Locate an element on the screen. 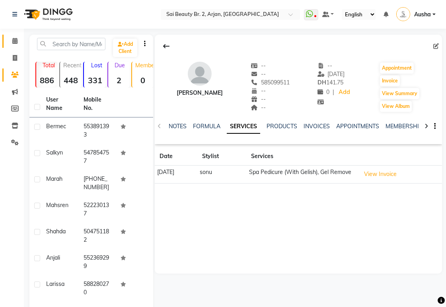 This screenshot has height=307, width=446. td: 522230137 is located at coordinates (98, 209).